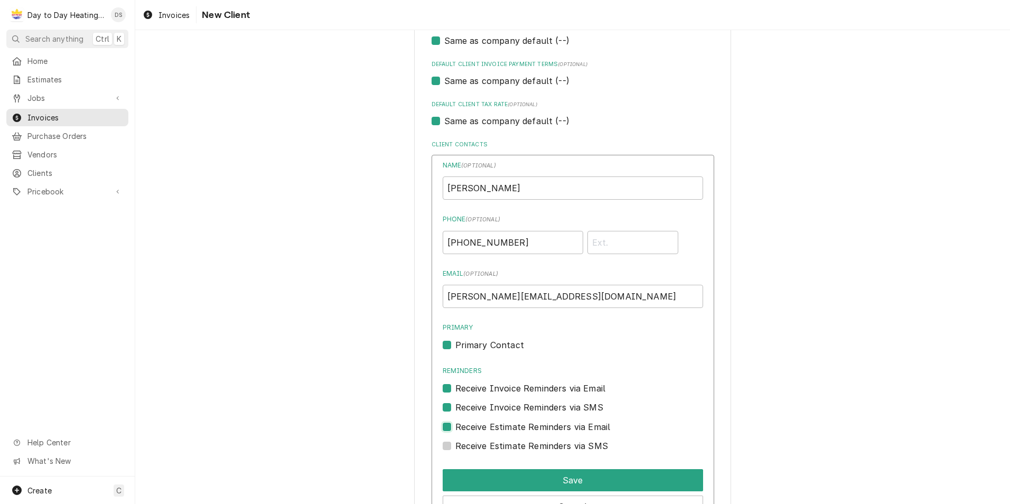 This screenshot has height=504, width=1010. Describe the element at coordinates (530, 388) in the screenshot. I see `label: Receive Invoice Reminders via Email` at that location.